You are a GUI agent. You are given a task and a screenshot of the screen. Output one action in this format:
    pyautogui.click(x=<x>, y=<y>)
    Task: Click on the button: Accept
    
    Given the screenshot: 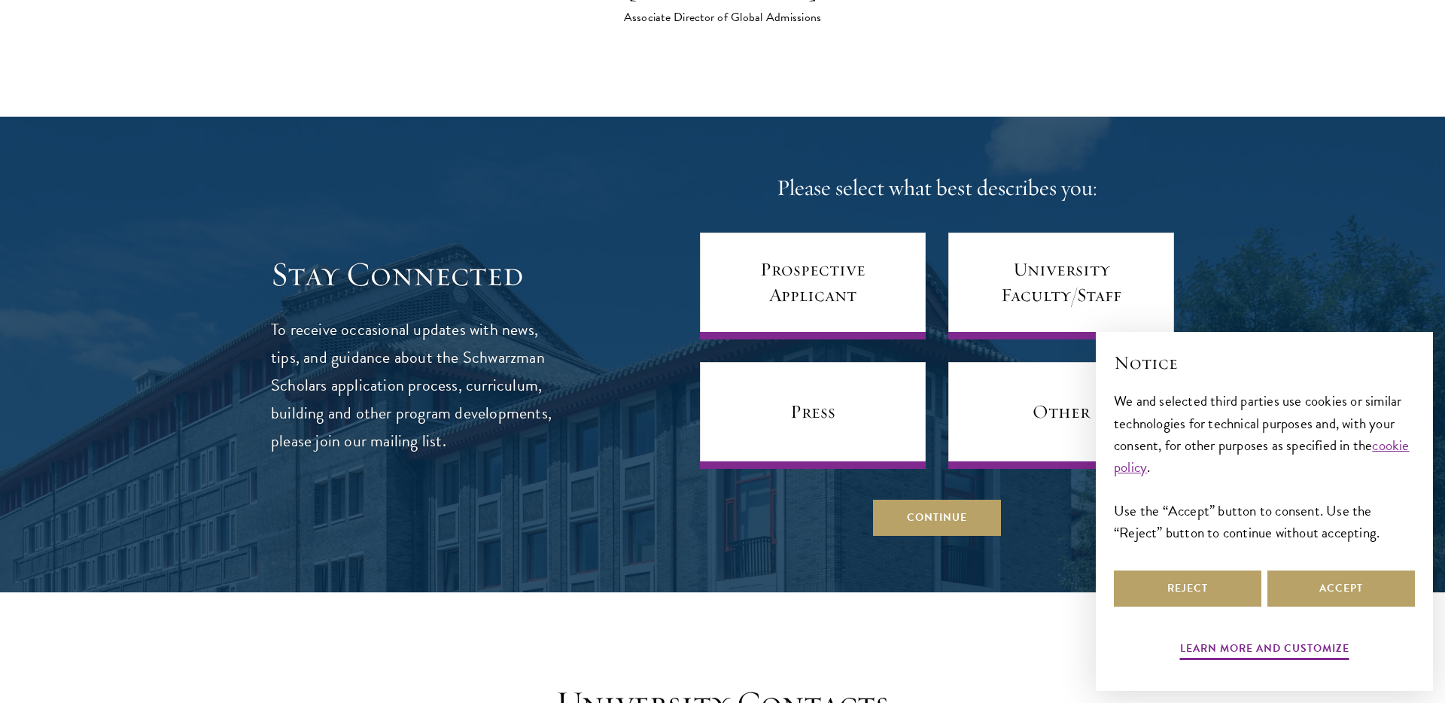 What is the action you would take?
    pyautogui.click(x=1342, y=589)
    